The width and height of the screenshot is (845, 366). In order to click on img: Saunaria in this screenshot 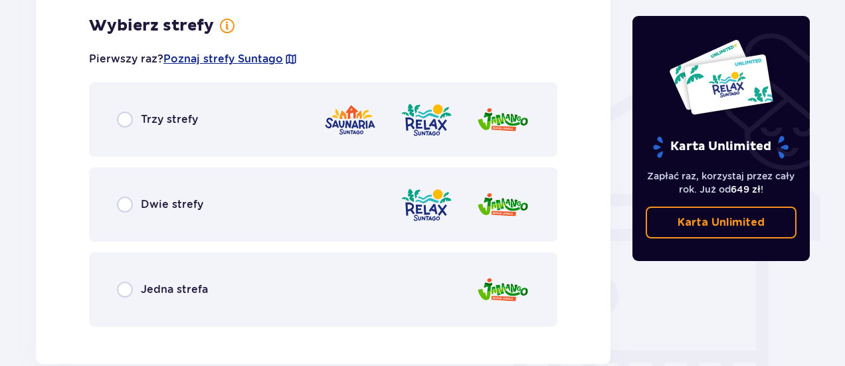, I will do `click(350, 120)`.